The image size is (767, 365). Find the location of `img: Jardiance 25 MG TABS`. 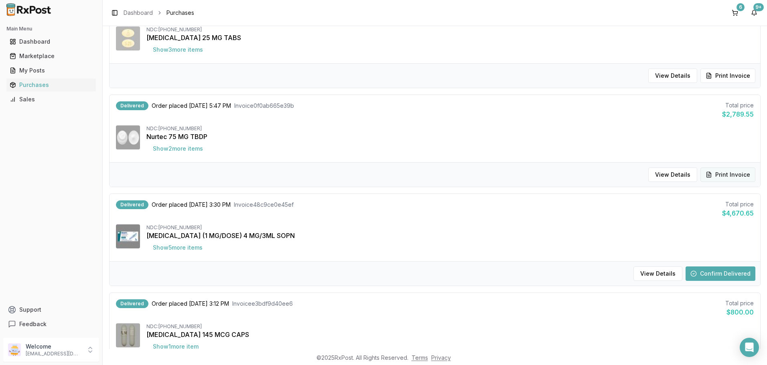

img: Jardiance 25 MG TABS is located at coordinates (128, 39).